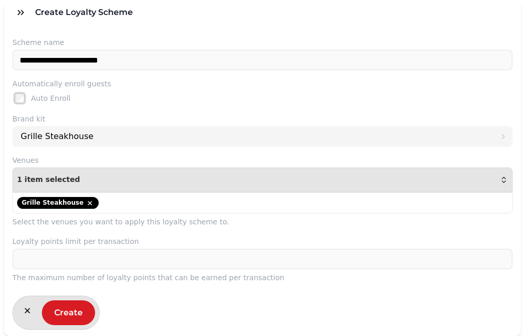 The width and height of the screenshot is (525, 336). Describe the element at coordinates (263, 222) in the screenshot. I see `p: Select the venues you want to apply this loyalty scheme to.` at that location.